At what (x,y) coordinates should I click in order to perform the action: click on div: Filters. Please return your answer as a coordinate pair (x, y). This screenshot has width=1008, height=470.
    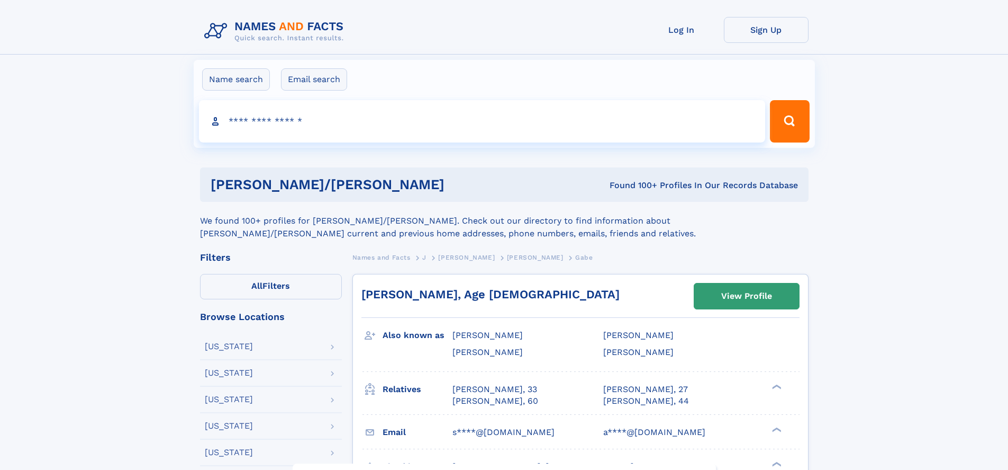
    Looking at the image, I should click on (271, 257).